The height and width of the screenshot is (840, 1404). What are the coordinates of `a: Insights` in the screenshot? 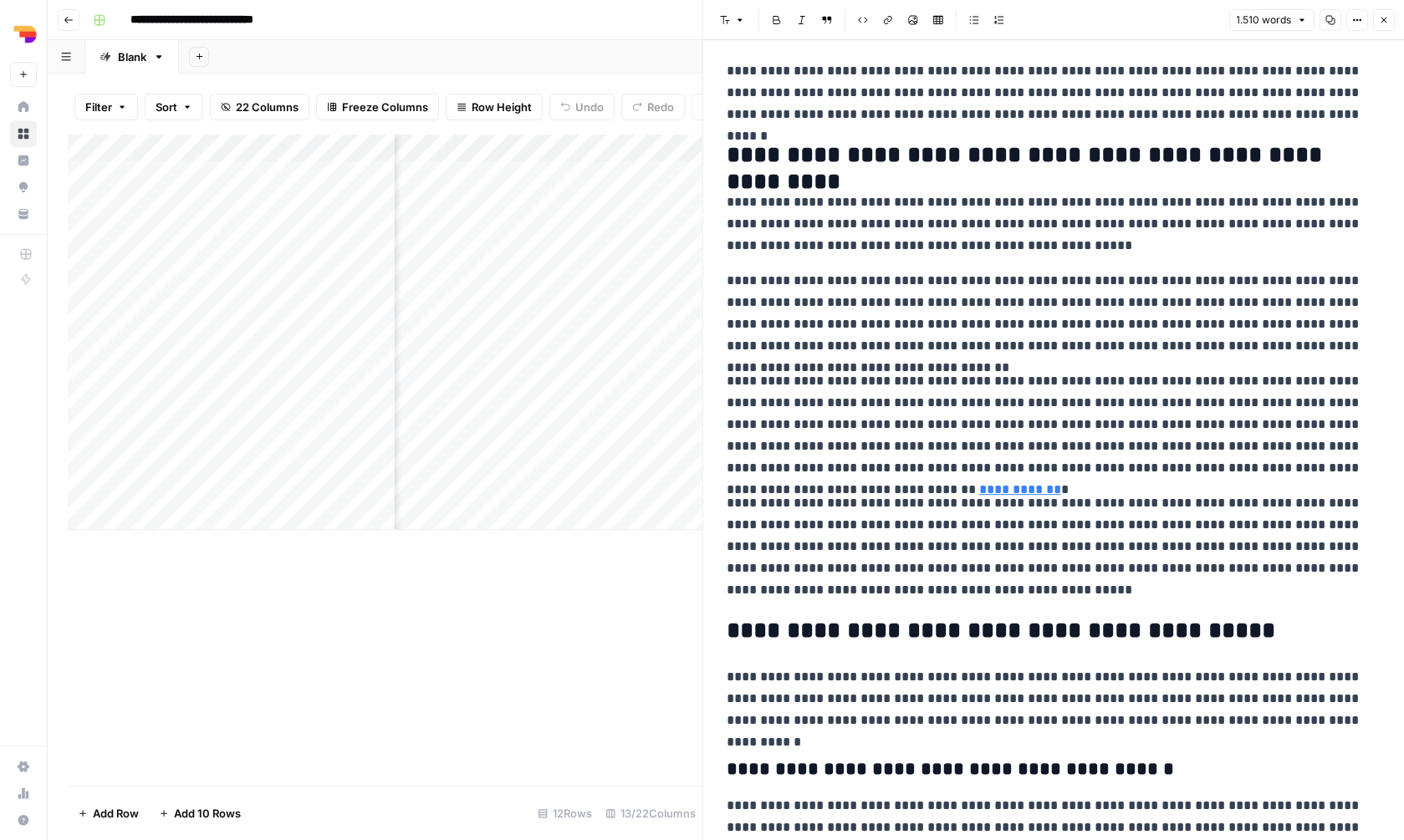 It's located at (24, 160).